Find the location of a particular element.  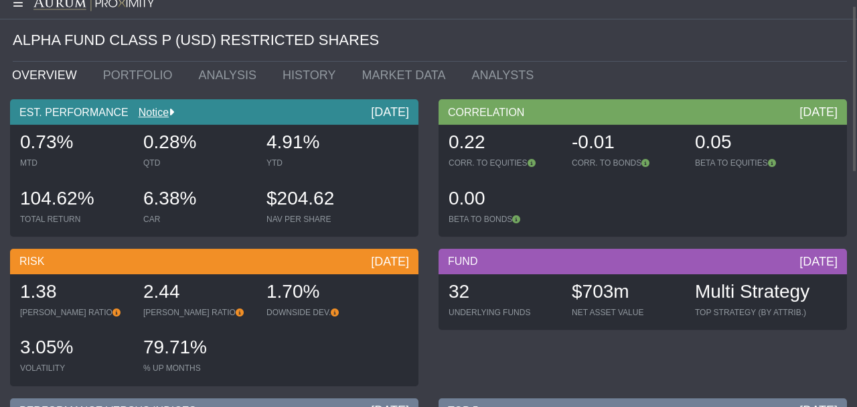

div: % UP MONTHS is located at coordinates (198, 368).